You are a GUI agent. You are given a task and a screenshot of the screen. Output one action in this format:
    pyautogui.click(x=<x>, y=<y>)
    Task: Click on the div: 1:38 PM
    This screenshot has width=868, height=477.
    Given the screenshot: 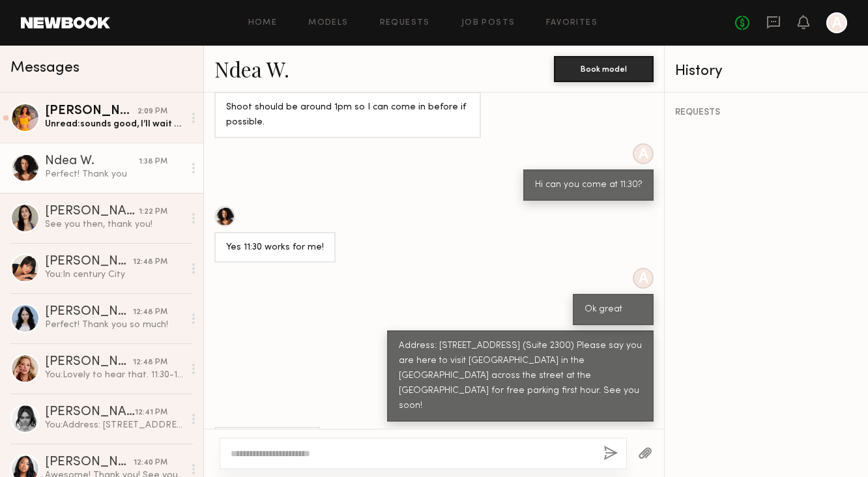 What is the action you would take?
    pyautogui.click(x=153, y=162)
    